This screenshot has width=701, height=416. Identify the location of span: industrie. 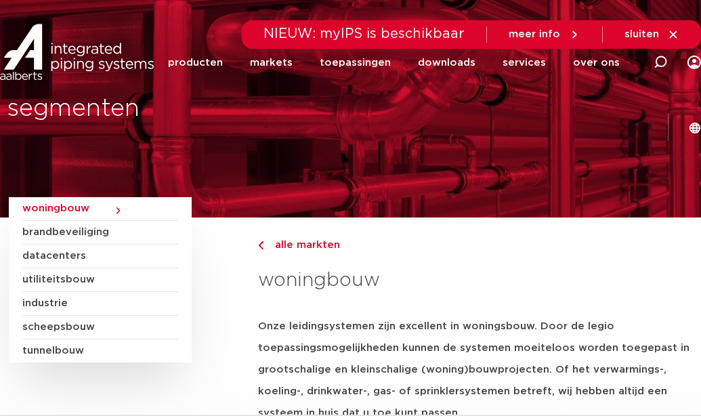
(100, 303).